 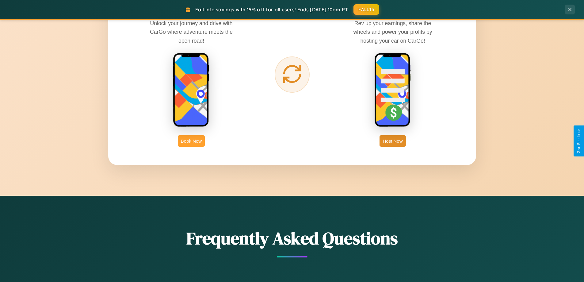 I want to click on h2: Frequently Asked Questions, so click(x=292, y=238).